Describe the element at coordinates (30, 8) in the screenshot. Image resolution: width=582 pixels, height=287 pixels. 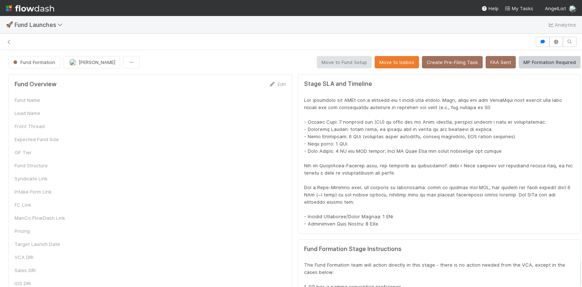
I see `img: logo-inverted-e16ddd16eac7371096b0.svg` at that location.